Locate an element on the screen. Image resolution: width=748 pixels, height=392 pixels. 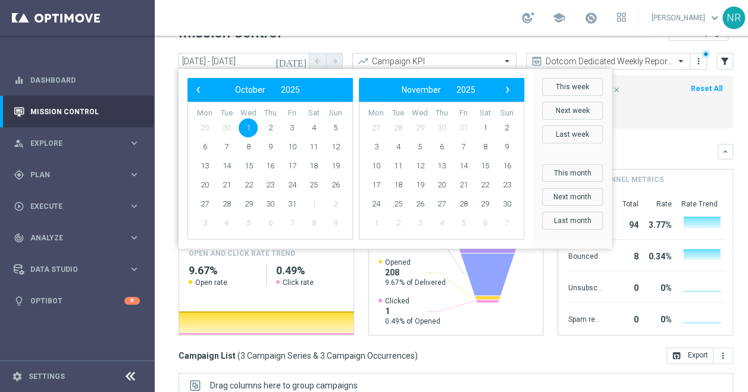
i: open_in_browser is located at coordinates (676, 356).